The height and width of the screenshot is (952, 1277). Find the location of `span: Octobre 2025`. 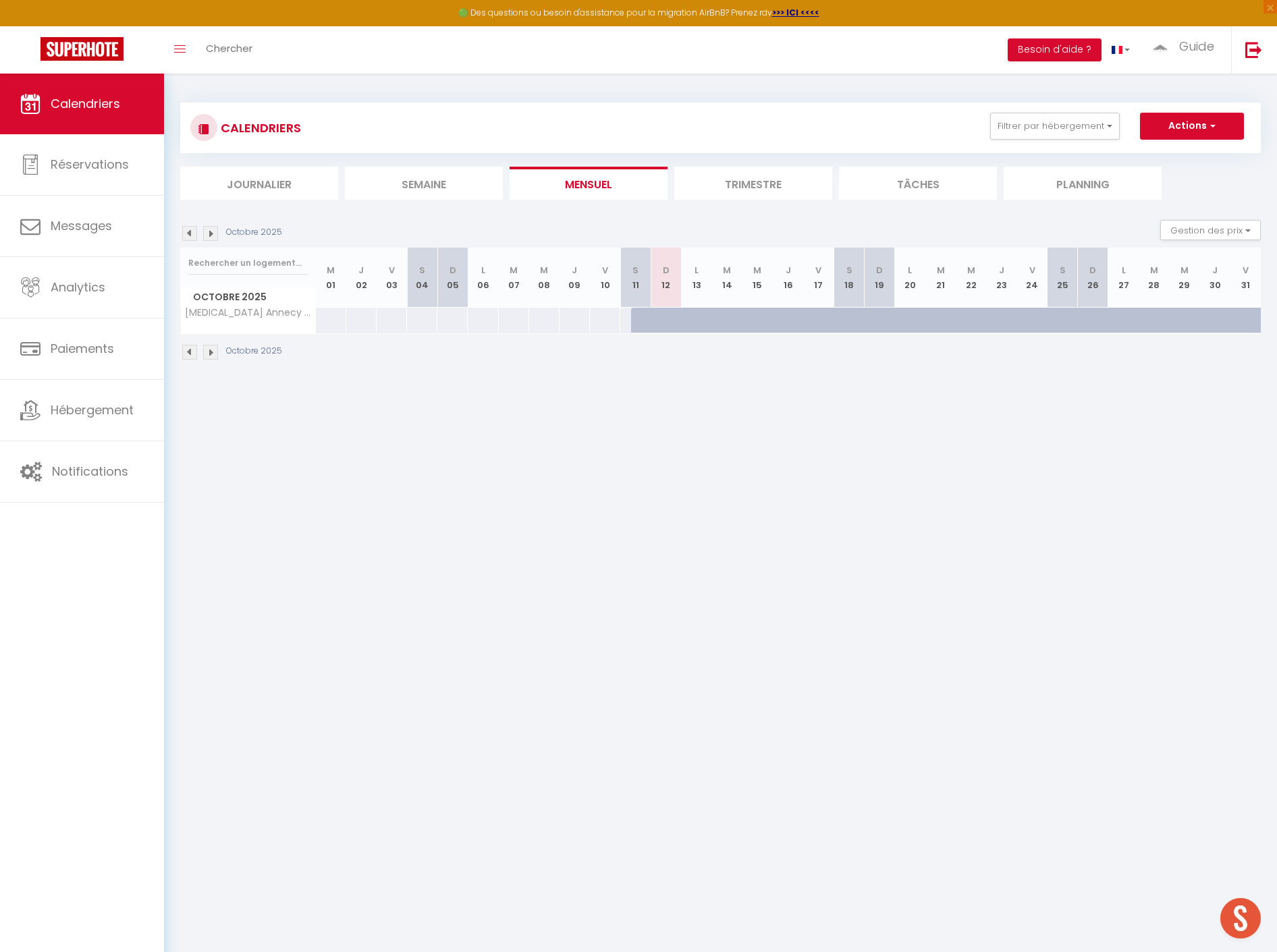

span: Octobre 2025 is located at coordinates (247, 297).